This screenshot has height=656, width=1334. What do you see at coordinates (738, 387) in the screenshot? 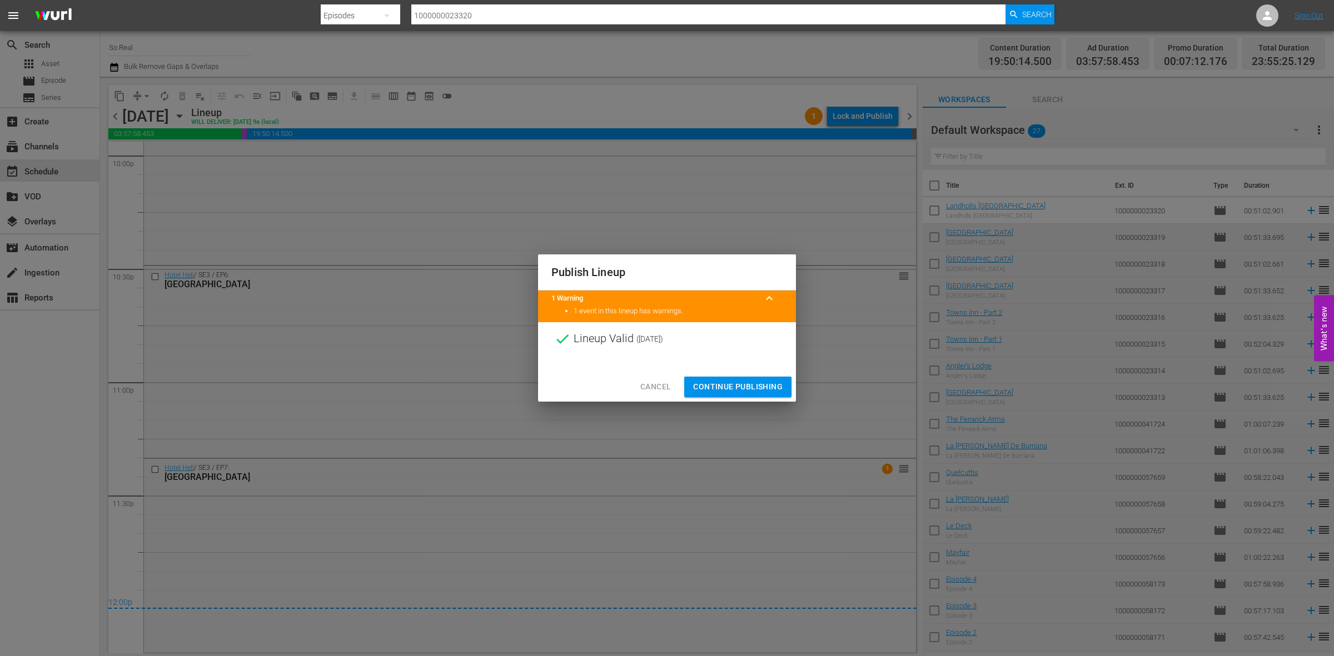
I see `span: Continue Publishing` at bounding box center [738, 387].